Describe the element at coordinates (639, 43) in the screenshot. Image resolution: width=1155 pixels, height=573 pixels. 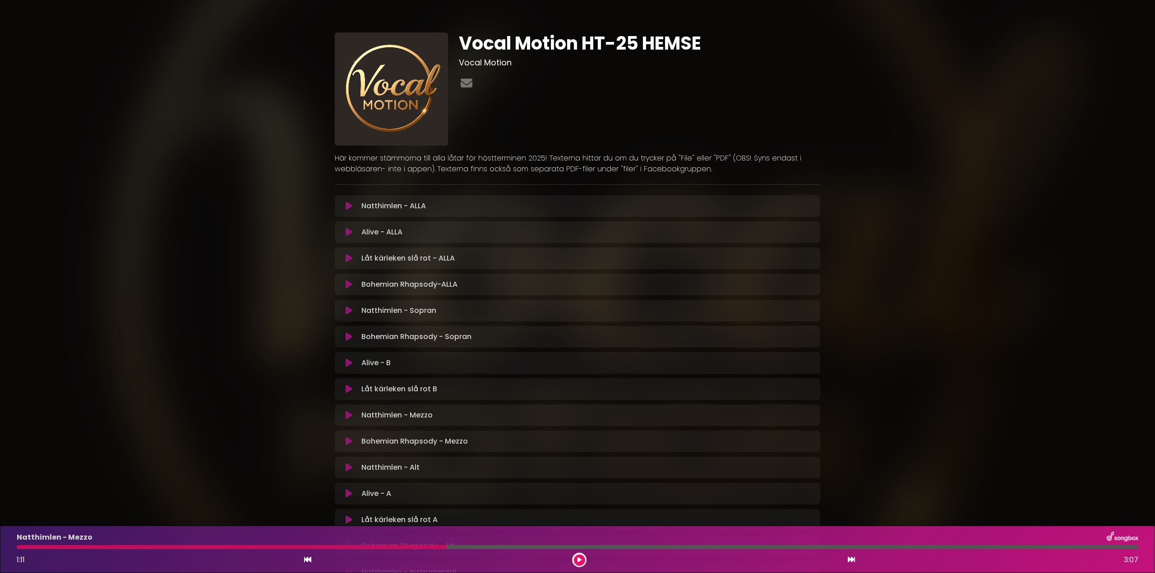
I see `h1: Vocal Motion HT-25 HEMSE` at that location.